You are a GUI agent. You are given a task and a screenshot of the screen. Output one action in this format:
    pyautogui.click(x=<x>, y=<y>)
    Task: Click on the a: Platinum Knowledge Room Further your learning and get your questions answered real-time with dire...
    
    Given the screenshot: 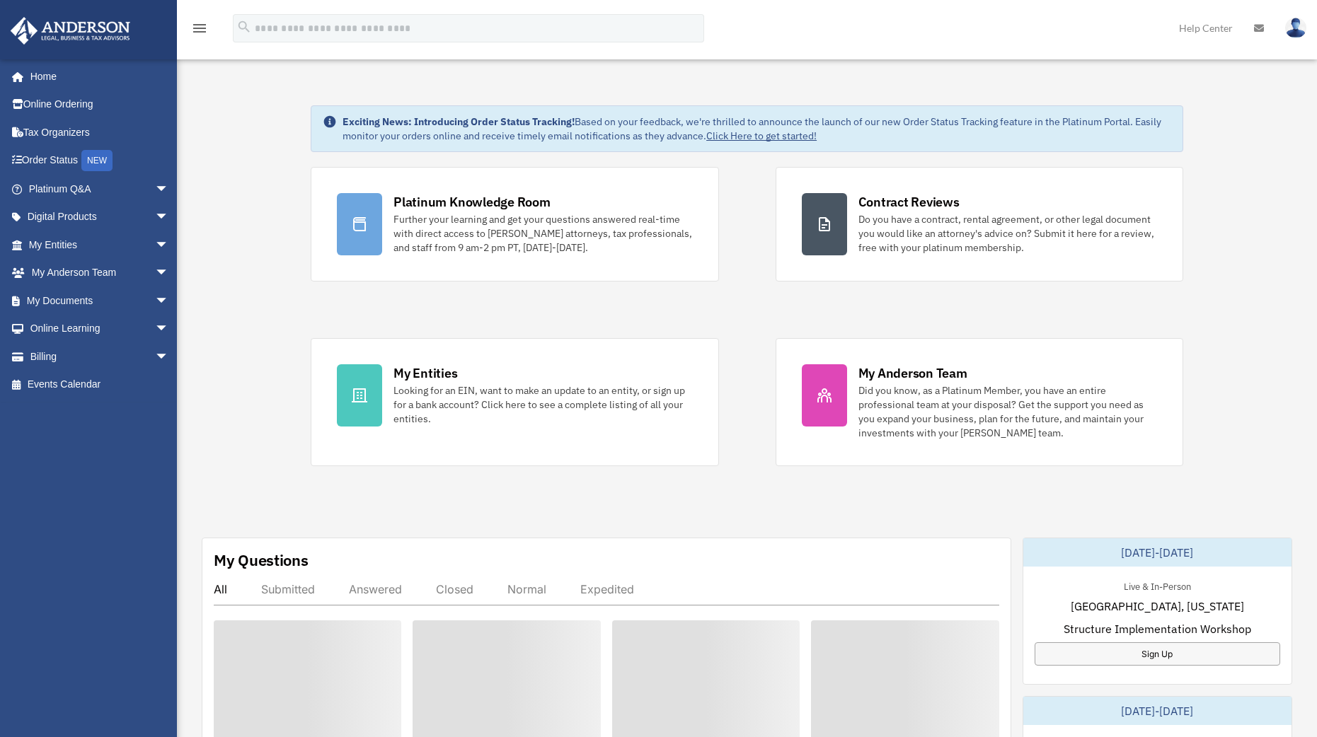 What is the action you would take?
    pyautogui.click(x=514, y=224)
    